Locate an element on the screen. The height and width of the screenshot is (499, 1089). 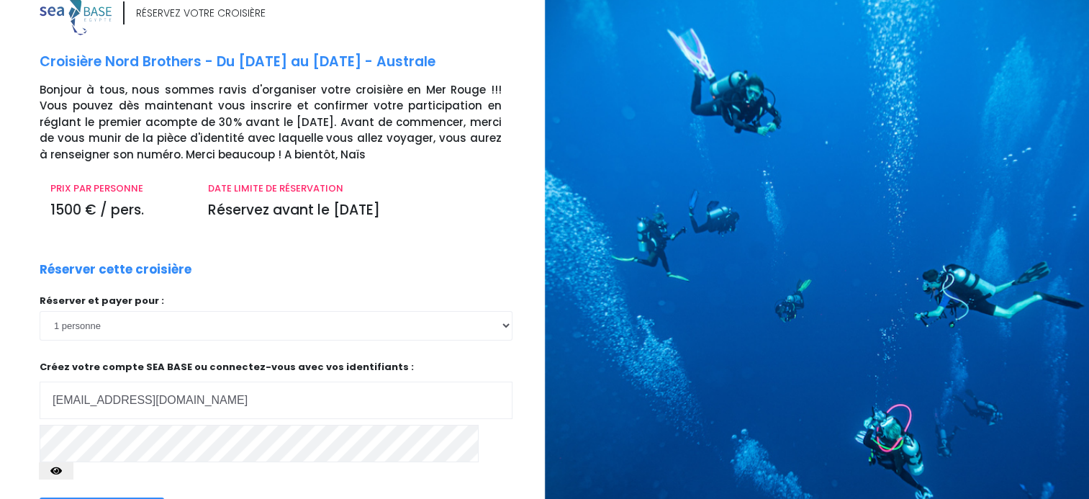
p: Réserver et payer pour : is located at coordinates (276, 301).